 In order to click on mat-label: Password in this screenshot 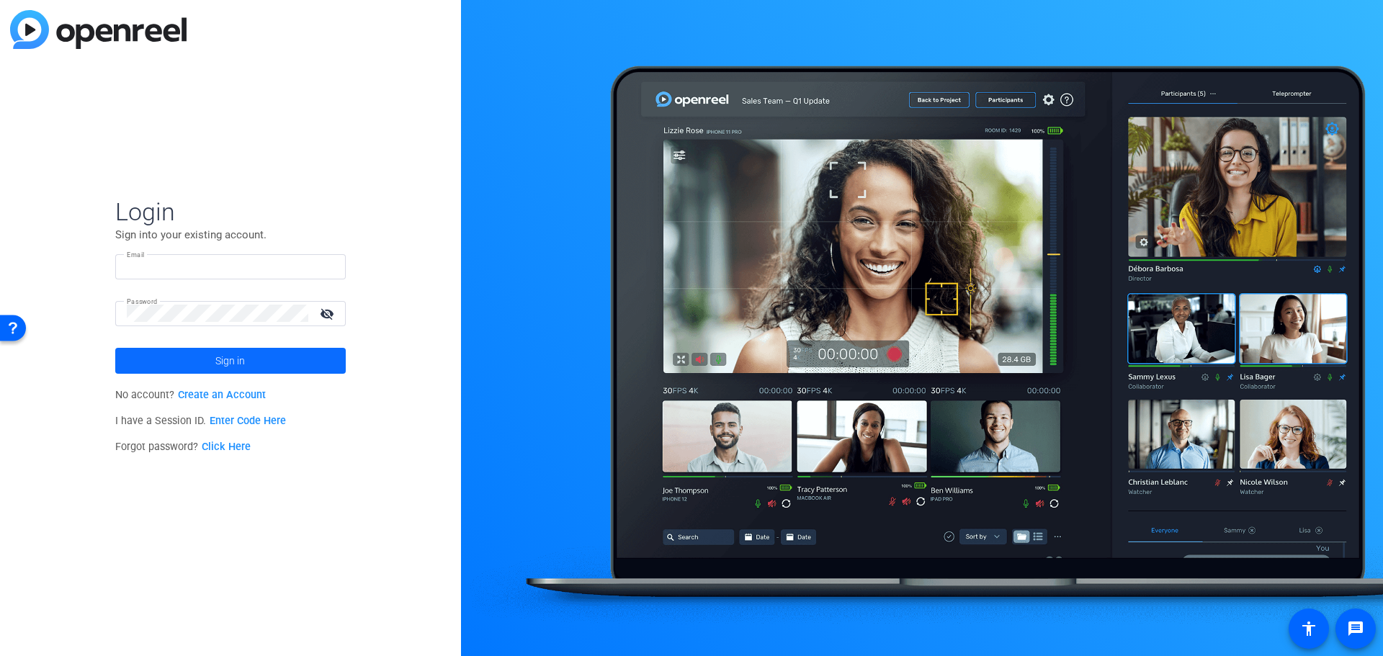, I will do `click(142, 301)`.